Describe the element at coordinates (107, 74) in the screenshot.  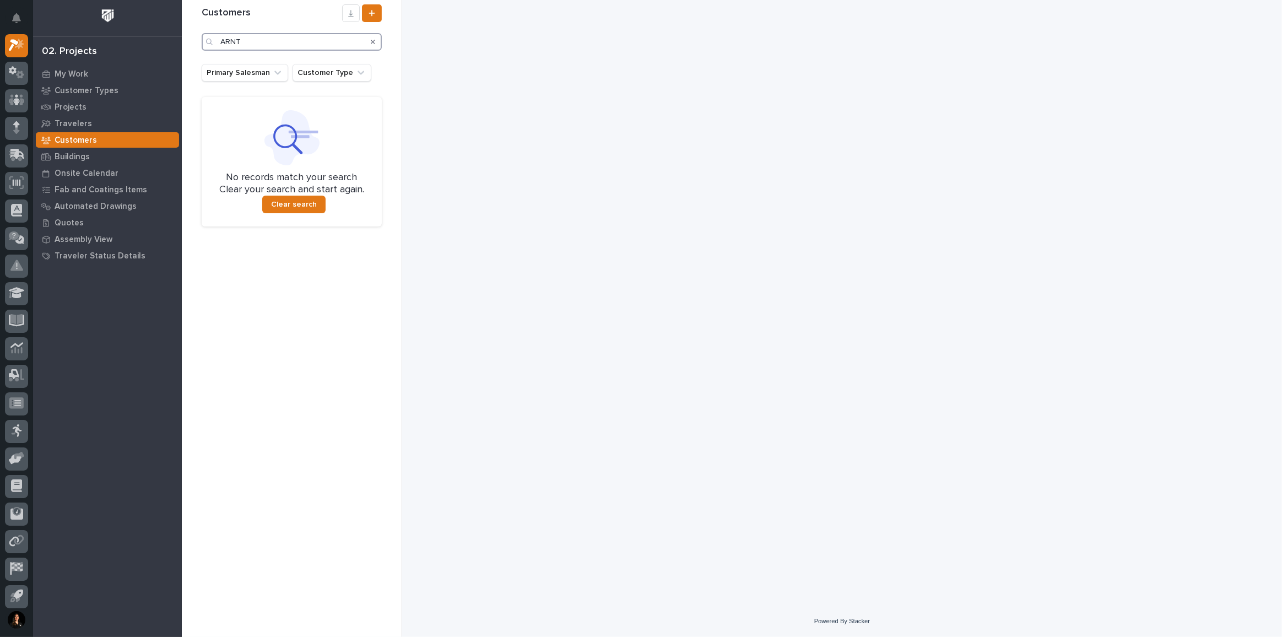
I see `a: My Work` at that location.